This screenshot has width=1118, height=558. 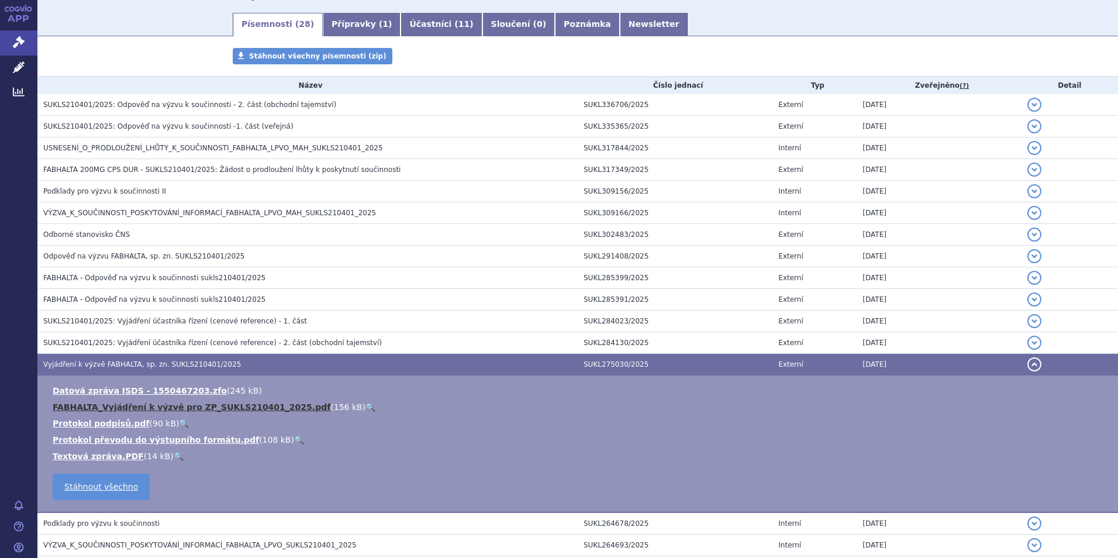 What do you see at coordinates (209, 213) in the screenshot?
I see `span: VÝZVA_K_SOUČINNOSTI_POSKYTOVÁNÍ_INFORMACÍ_FABHALTA_LPVO_MAH_SUKLS210401_2025` at bounding box center [209, 213].